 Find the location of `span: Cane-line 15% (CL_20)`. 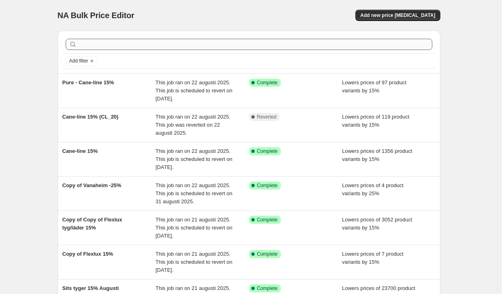

span: Cane-line 15% (CL_20) is located at coordinates (90, 117).